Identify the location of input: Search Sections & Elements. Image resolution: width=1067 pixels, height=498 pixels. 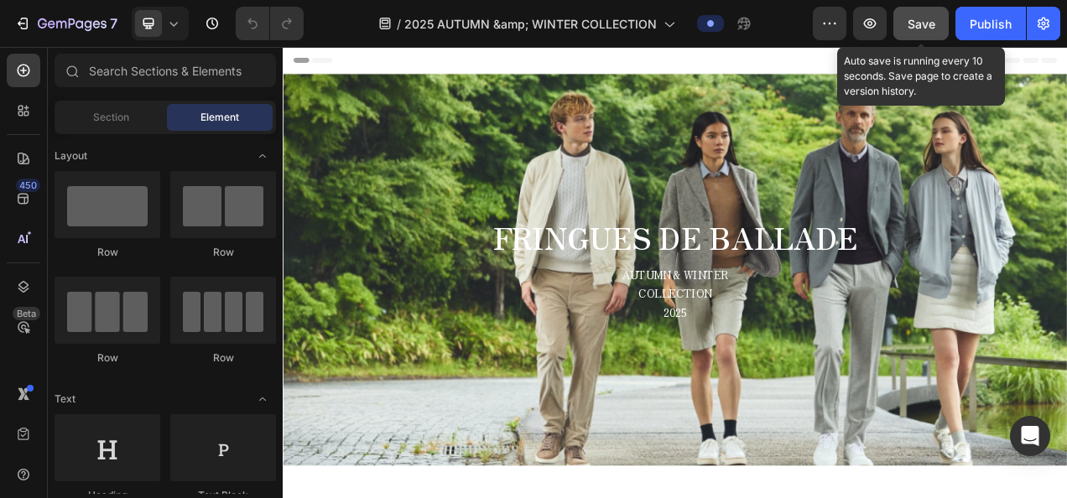
(165, 70).